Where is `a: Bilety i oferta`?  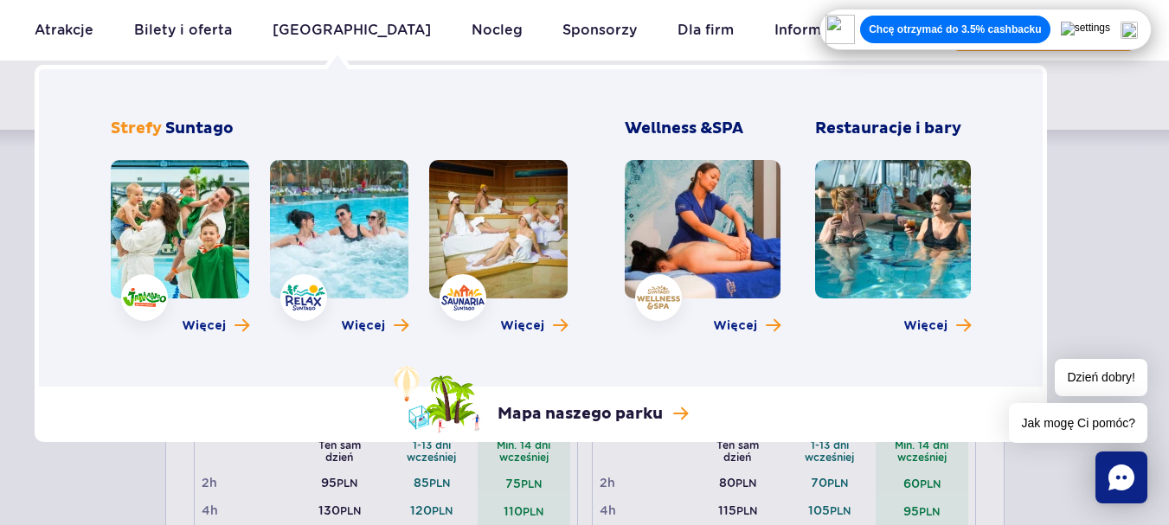
a: Bilety i oferta is located at coordinates (183, 30).